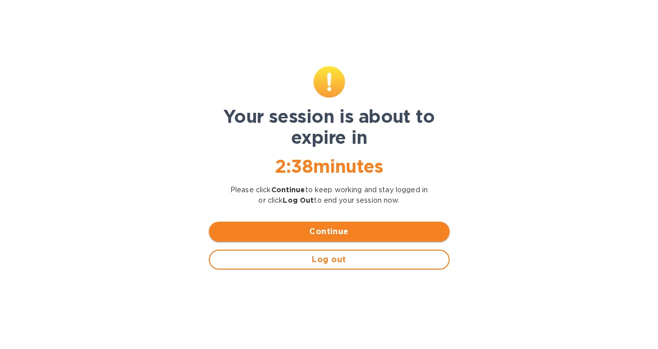 Image resolution: width=658 pixels, height=349 pixels. What do you see at coordinates (329, 195) in the screenshot?
I see `p: Please click to keep working and stay logged in or click to end your session now.` at bounding box center [329, 195].